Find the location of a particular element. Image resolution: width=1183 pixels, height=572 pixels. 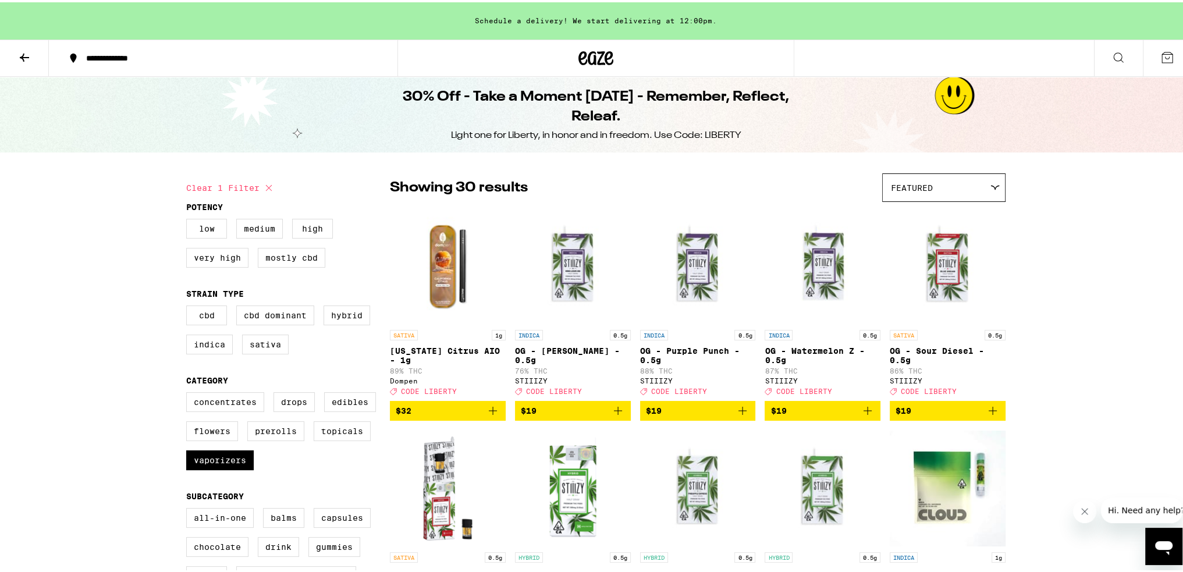

img: Dompen - California Citrus AIO - 1g is located at coordinates (447, 264).